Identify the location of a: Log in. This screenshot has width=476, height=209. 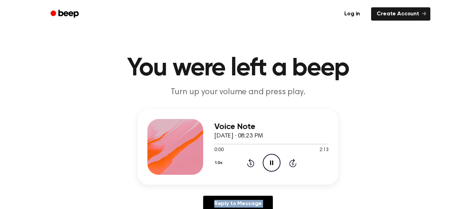
(352, 14).